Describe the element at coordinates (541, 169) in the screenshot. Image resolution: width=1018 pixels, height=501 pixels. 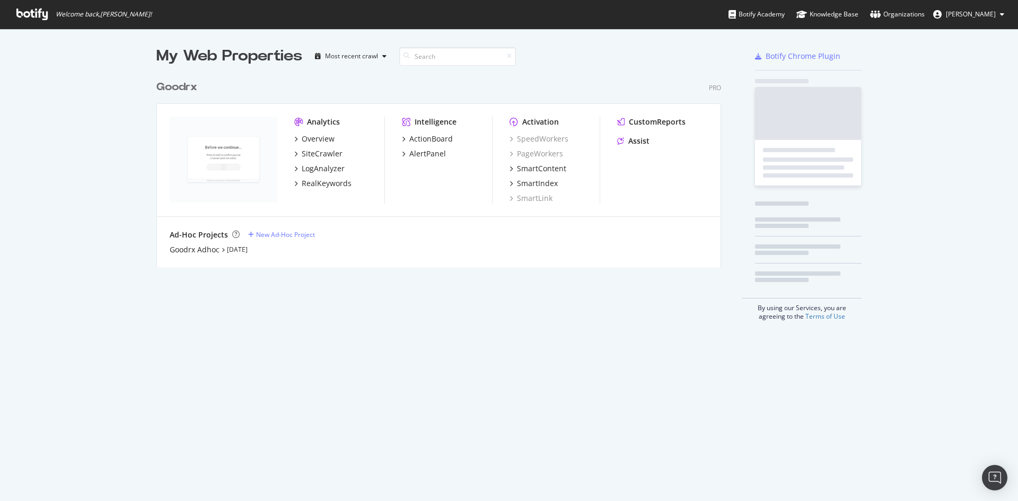
I see `div: SmartContent` at that location.